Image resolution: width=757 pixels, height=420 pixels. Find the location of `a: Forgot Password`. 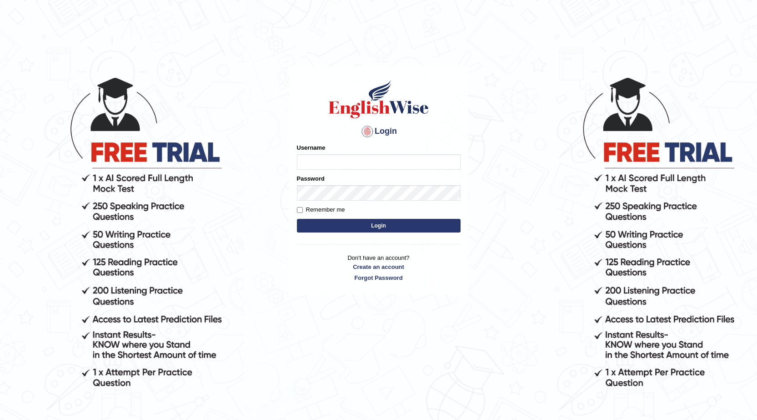

a: Forgot Password is located at coordinates (379, 277).